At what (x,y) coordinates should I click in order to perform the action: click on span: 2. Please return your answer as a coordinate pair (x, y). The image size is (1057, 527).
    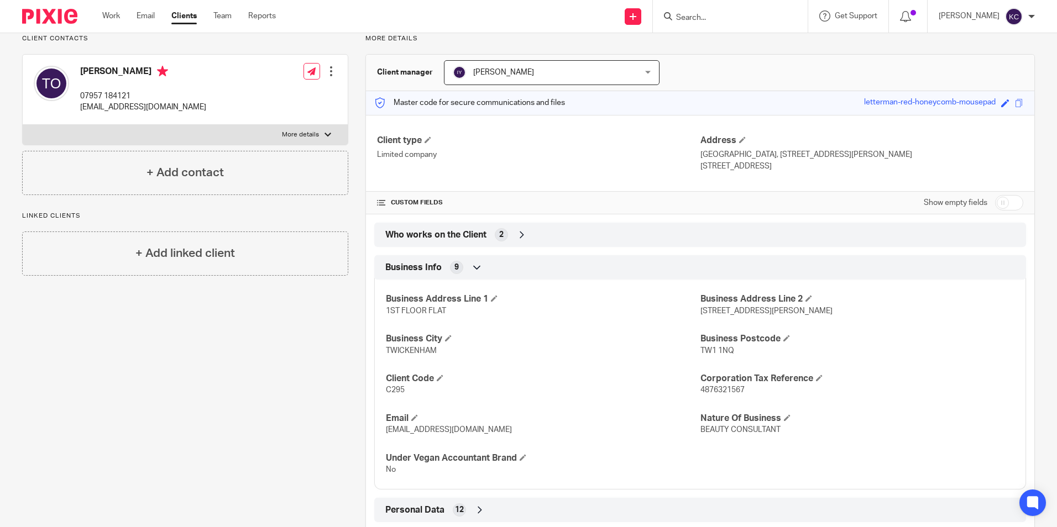
    Looking at the image, I should click on (501, 235).